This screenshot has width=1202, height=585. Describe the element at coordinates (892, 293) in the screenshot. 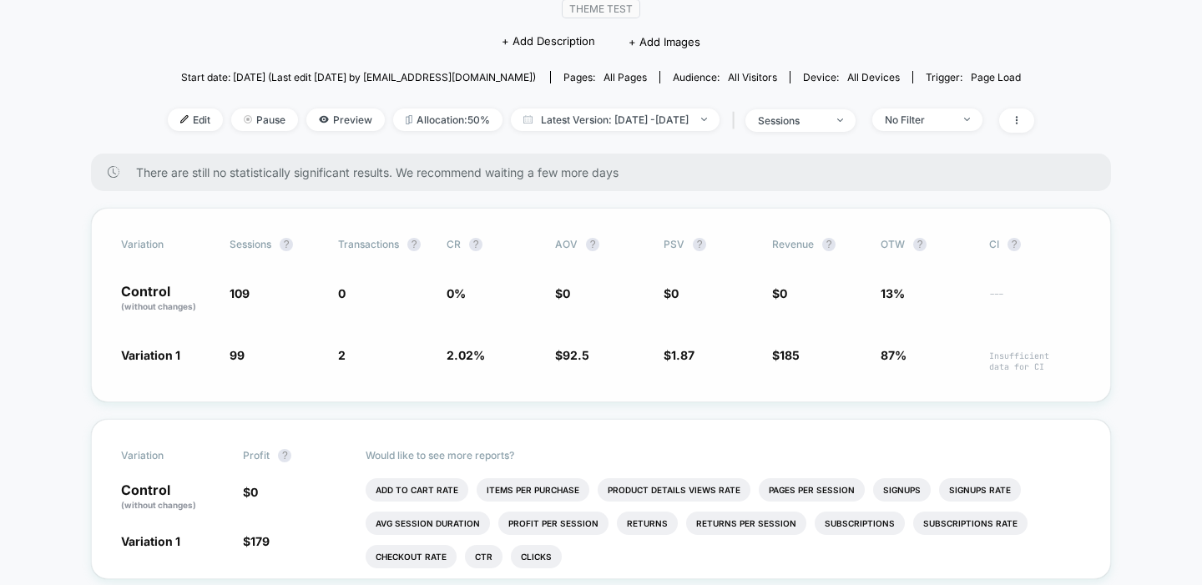

I see `span: 13%` at that location.